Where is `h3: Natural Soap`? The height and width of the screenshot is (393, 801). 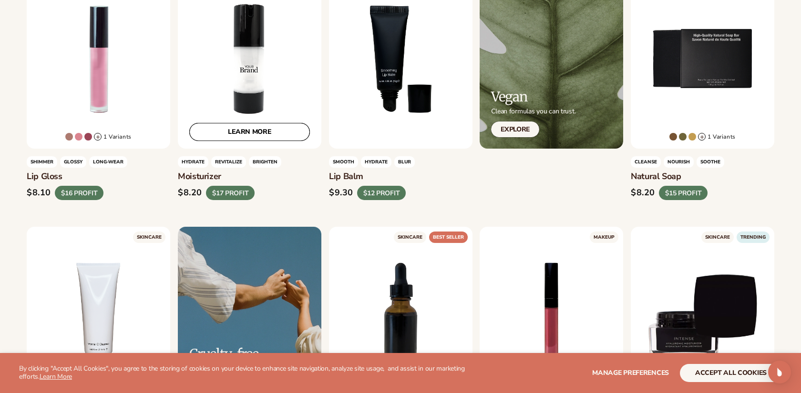
h3: Natural Soap is located at coordinates (702, 177).